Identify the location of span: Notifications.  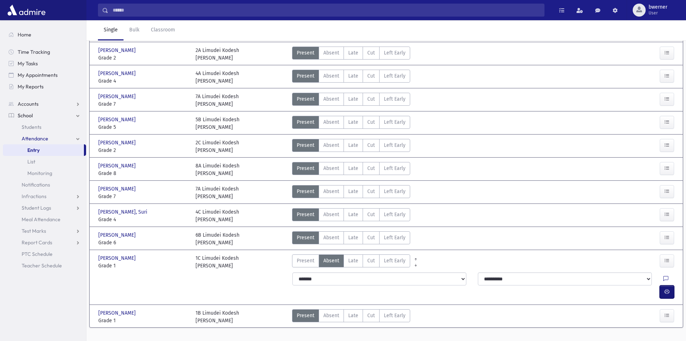
(36, 185).